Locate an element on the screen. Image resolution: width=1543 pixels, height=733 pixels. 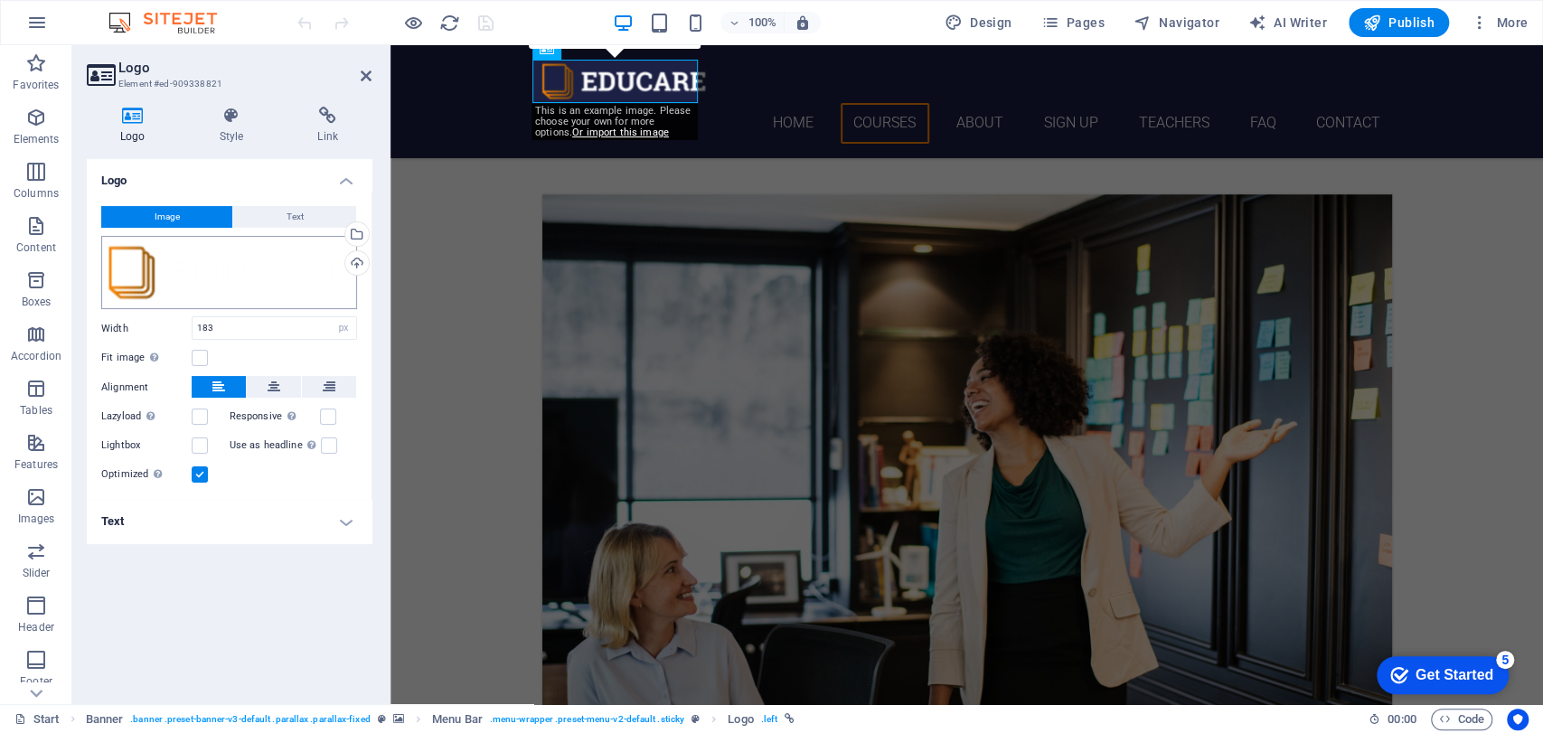
span: Text is located at coordinates (295, 217).